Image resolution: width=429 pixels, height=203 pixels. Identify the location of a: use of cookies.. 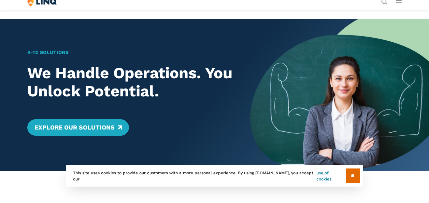
(331, 176).